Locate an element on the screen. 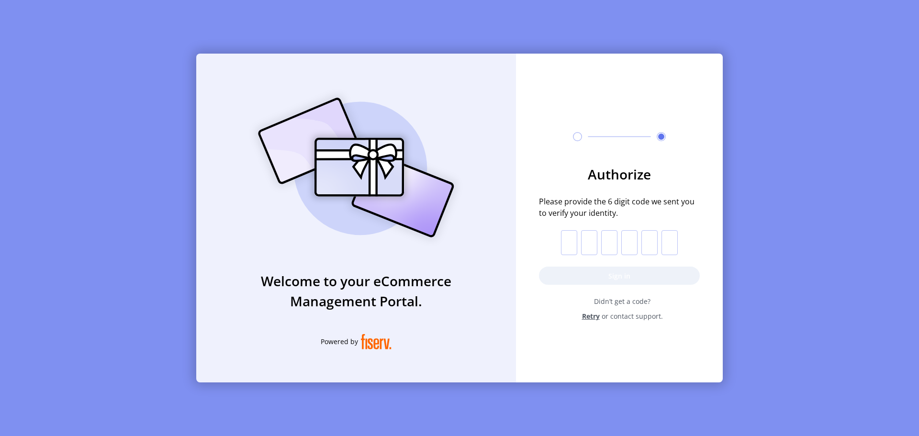 The height and width of the screenshot is (436, 919). span: Didn’t get a code? is located at coordinates (622, 301).